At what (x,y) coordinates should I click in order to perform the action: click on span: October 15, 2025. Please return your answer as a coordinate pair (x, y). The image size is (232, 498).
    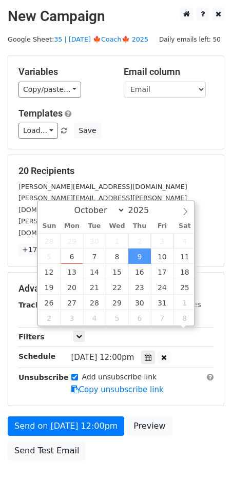
    Looking at the image, I should click on (117, 272).